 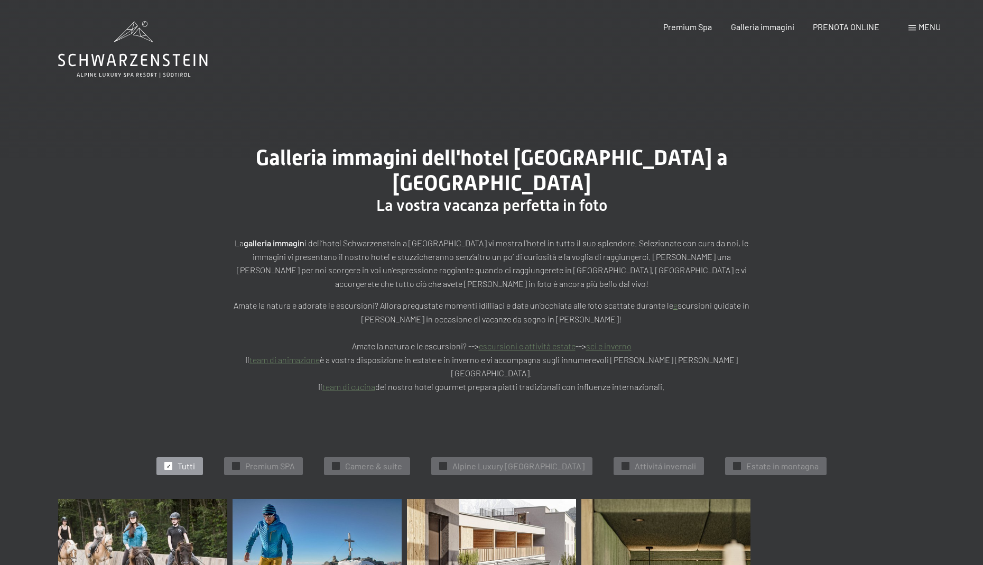 What do you see at coordinates (930, 26) in the screenshot?
I see `span: Menu` at bounding box center [930, 26].